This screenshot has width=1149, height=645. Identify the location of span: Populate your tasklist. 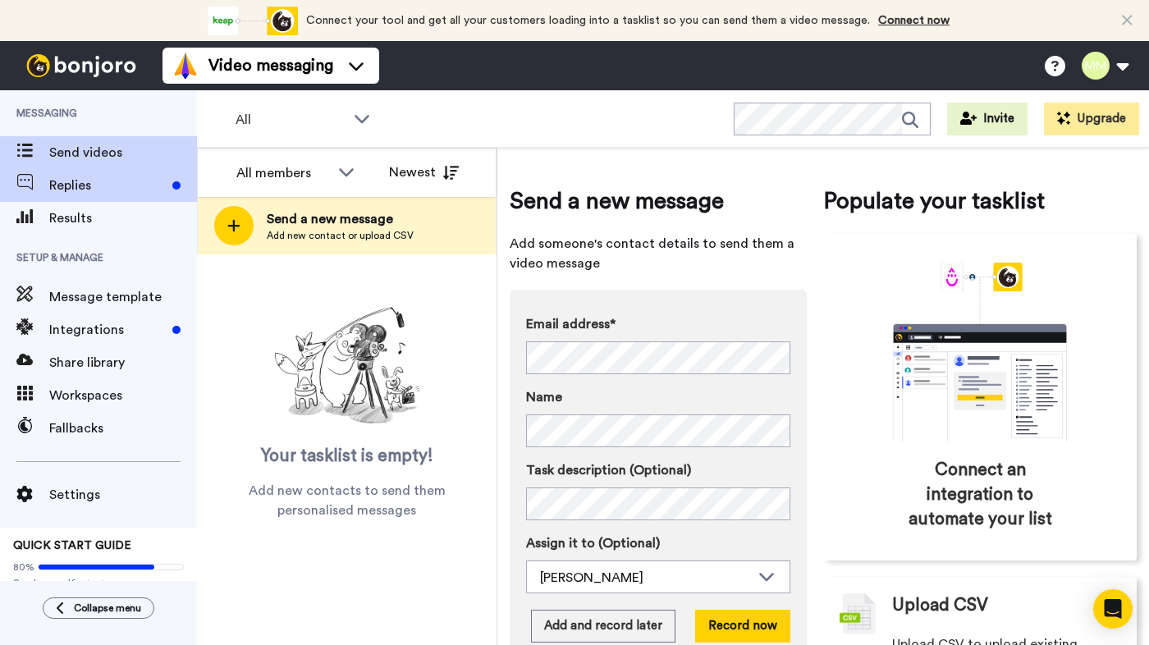
(980, 201).